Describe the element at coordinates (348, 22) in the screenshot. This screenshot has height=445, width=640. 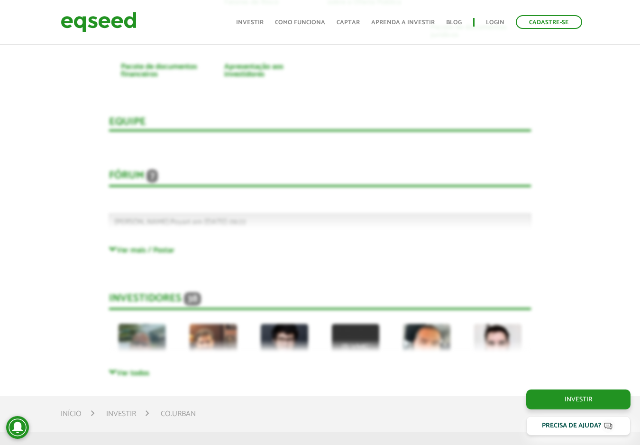
I see `a: Captar` at that location.